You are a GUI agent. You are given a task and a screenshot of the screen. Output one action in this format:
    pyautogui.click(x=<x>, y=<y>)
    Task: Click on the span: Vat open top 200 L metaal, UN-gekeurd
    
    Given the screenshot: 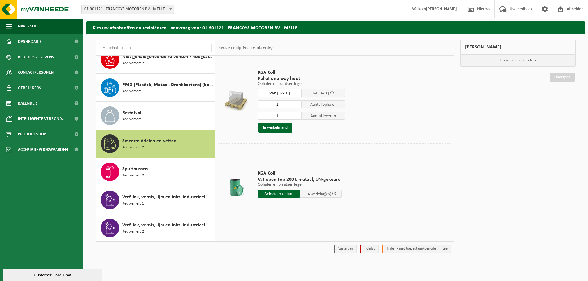 What is the action you would take?
    pyautogui.click(x=300, y=180)
    